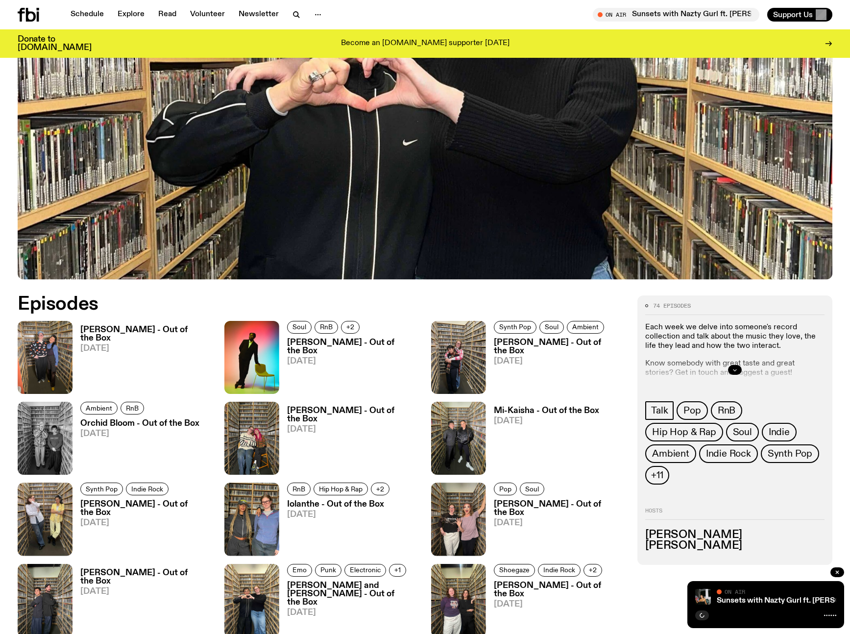 Image resolution: width=850 pixels, height=634 pixels. What do you see at coordinates (659, 410) in the screenshot?
I see `span: Talk` at bounding box center [659, 410].